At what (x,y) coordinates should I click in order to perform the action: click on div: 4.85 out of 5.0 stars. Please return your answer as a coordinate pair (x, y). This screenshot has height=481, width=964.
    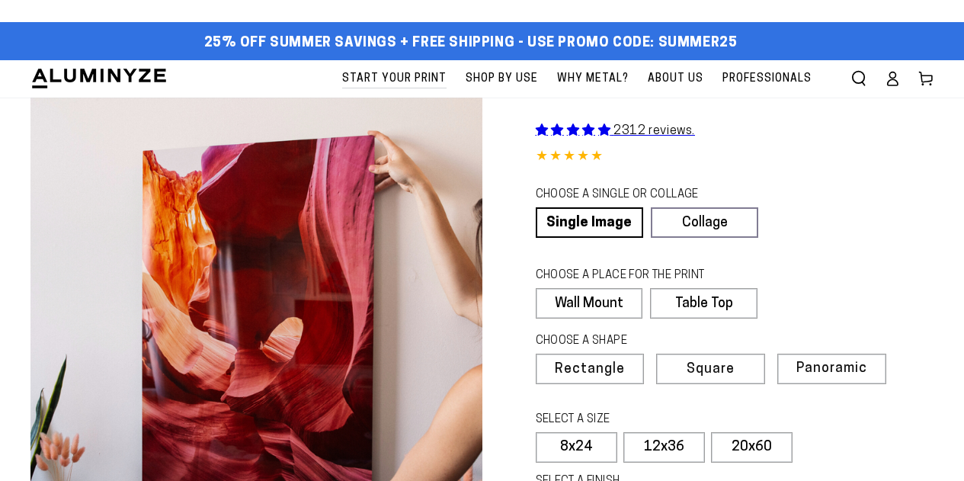
    Looking at the image, I should click on (735, 157).